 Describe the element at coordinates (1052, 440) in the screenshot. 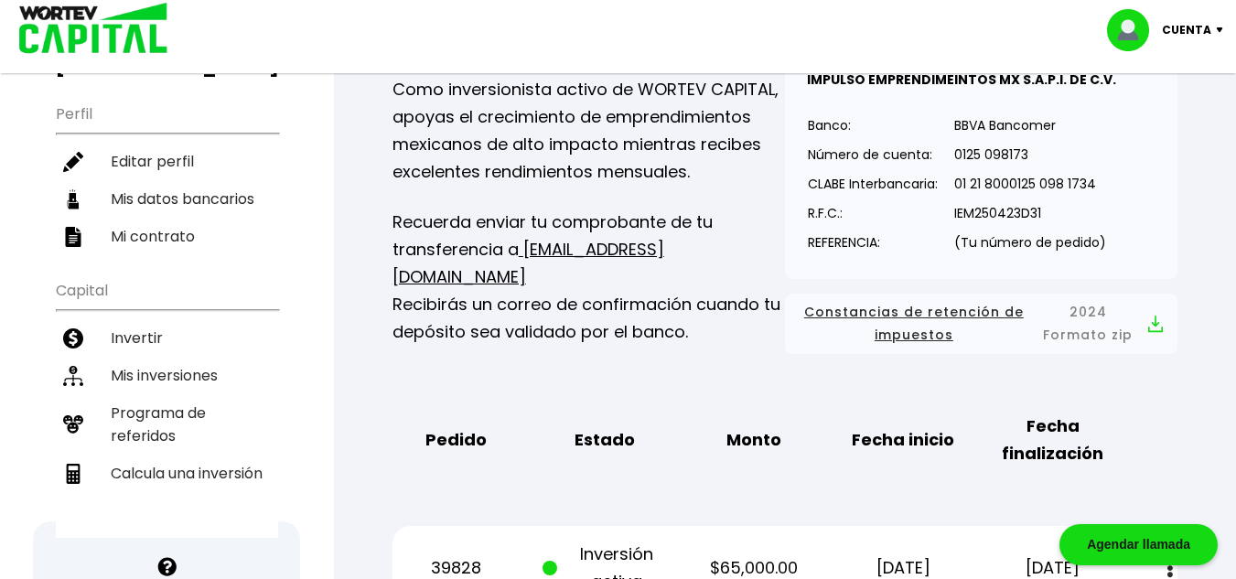

I see `b: Fecha finalización` at that location.